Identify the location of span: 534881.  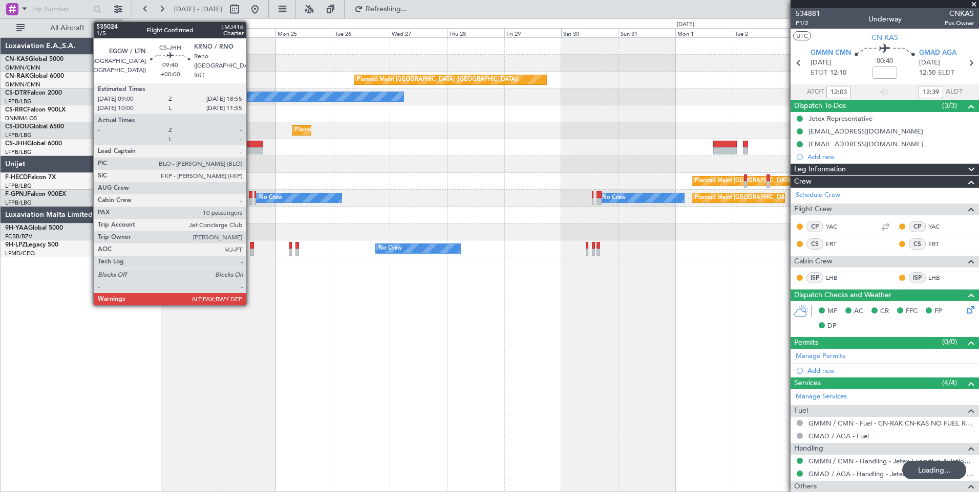
(808, 13).